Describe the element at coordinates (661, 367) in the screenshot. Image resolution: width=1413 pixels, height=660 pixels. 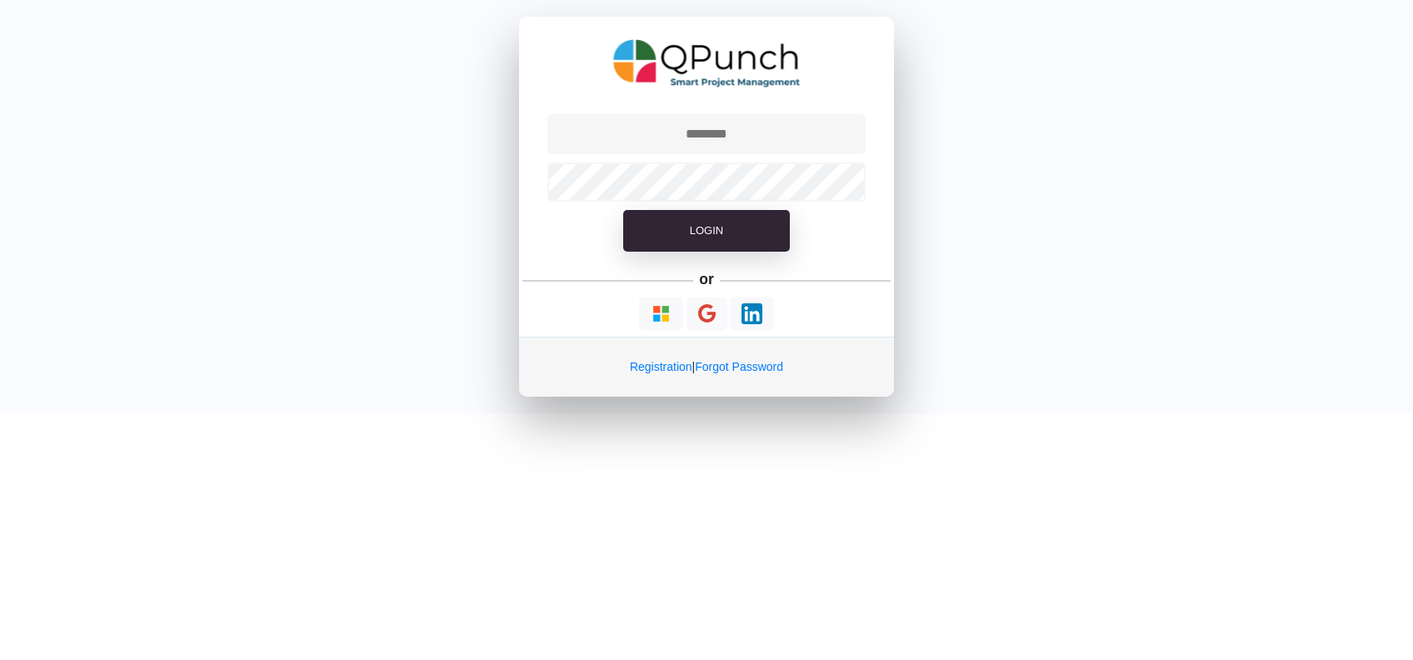
I see `a: Registration` at that location.